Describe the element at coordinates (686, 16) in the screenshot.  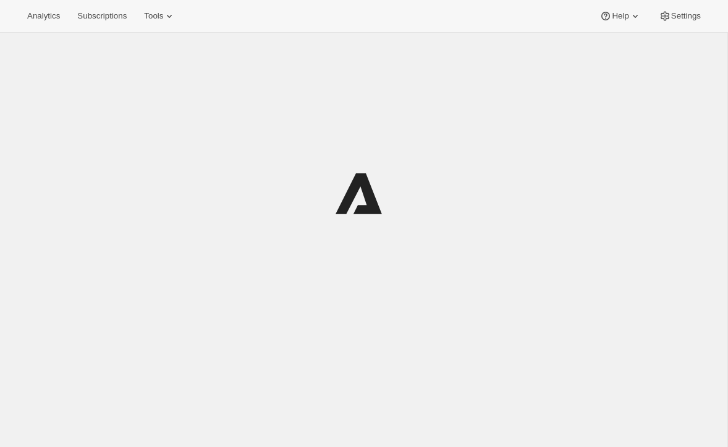
I see `span: Settings` at that location.